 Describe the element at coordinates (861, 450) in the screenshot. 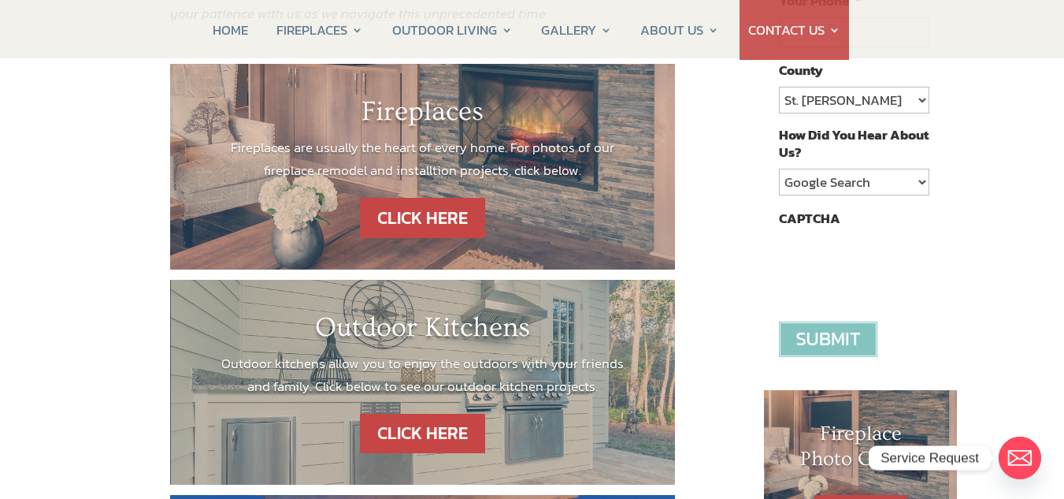

I see `h1: Fireplace Photo Gallery` at that location.